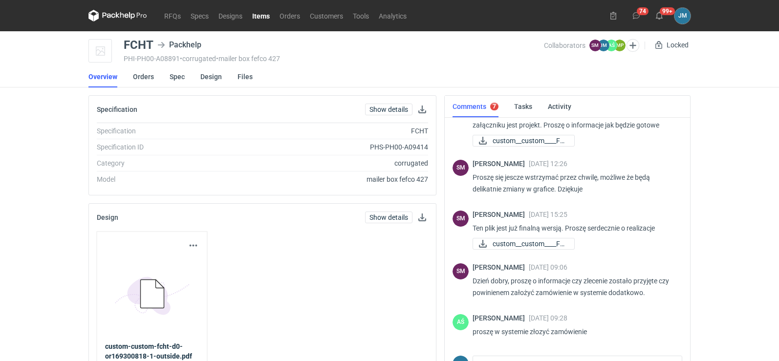  I want to click on button: 99+, so click(659, 16).